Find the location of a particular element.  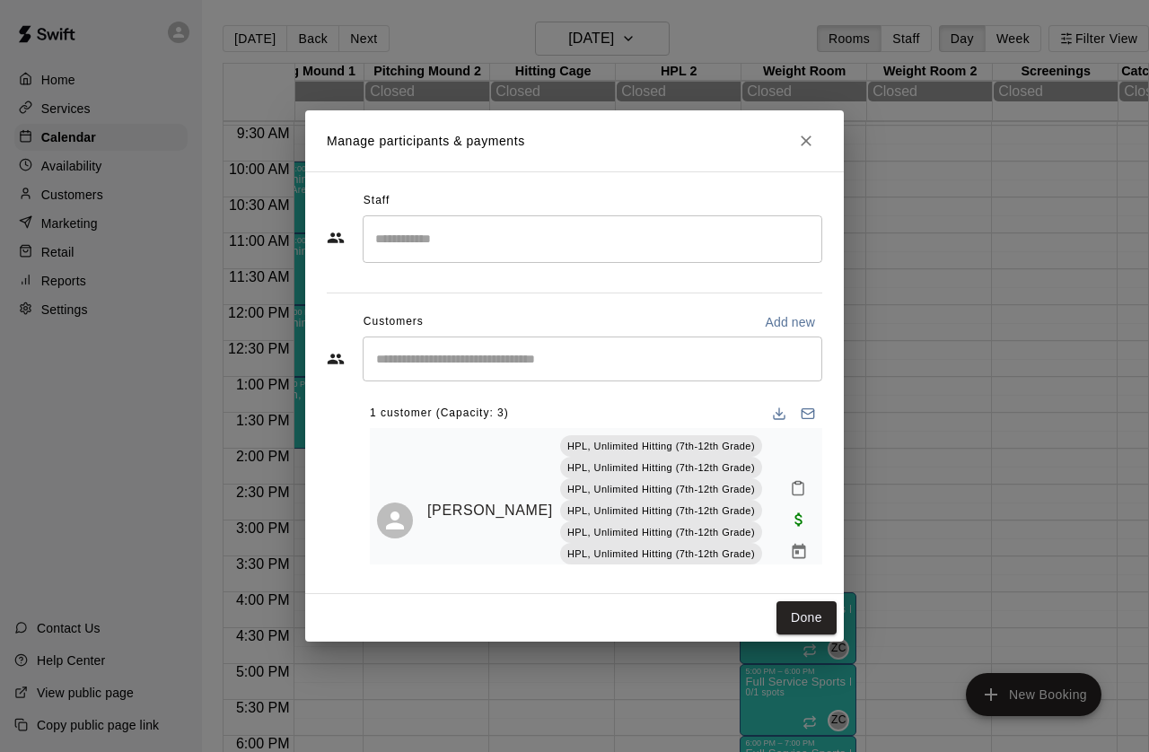

div: Search staff is located at coordinates (592, 239).